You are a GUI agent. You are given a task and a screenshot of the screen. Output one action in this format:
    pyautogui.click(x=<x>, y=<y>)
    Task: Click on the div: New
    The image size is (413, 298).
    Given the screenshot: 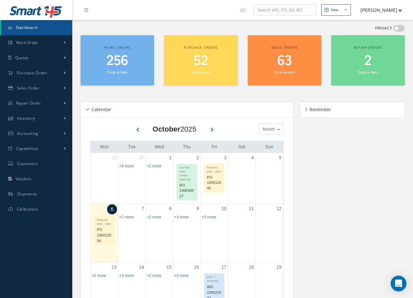 What is the action you would take?
    pyautogui.click(x=335, y=10)
    